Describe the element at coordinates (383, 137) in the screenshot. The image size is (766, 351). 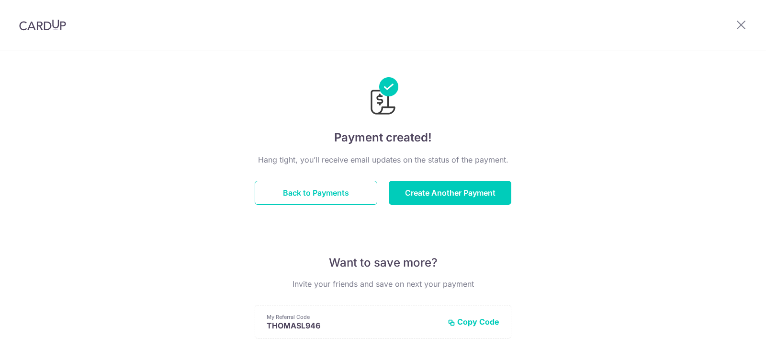
I see `h4: Payment created!` at that location.